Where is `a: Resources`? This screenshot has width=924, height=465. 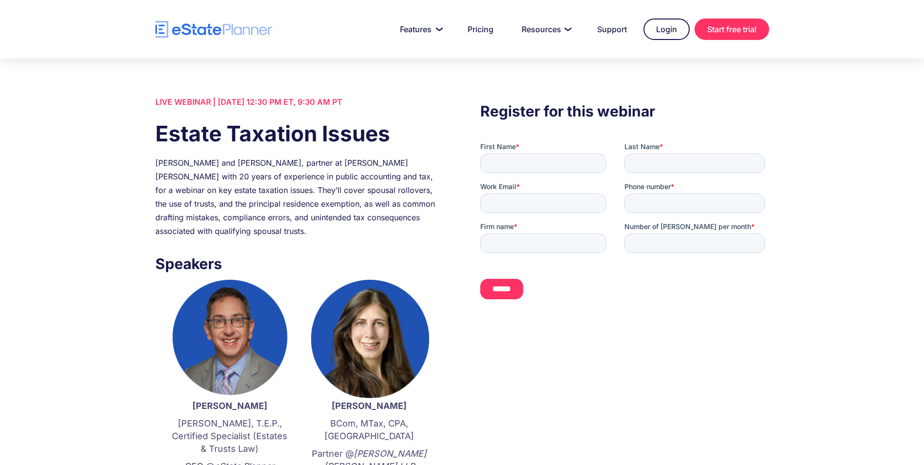
a: Resources is located at coordinates (545, 29).